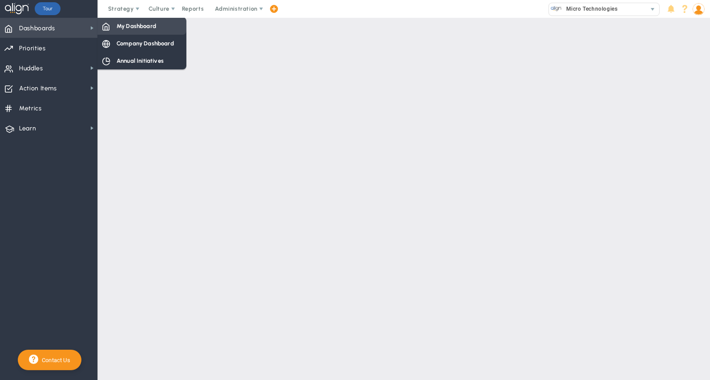  What do you see at coordinates (140, 60) in the screenshot?
I see `span: Annual Initiatives` at bounding box center [140, 60].